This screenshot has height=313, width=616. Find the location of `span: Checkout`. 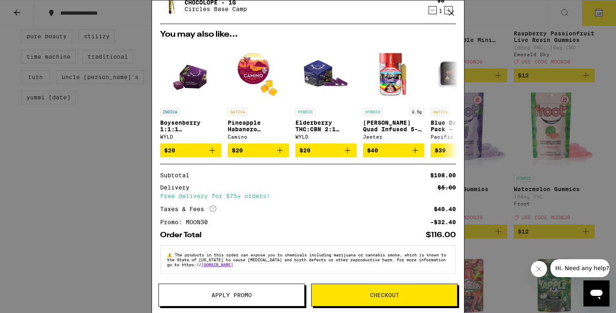

span: Checkout is located at coordinates (385, 295).